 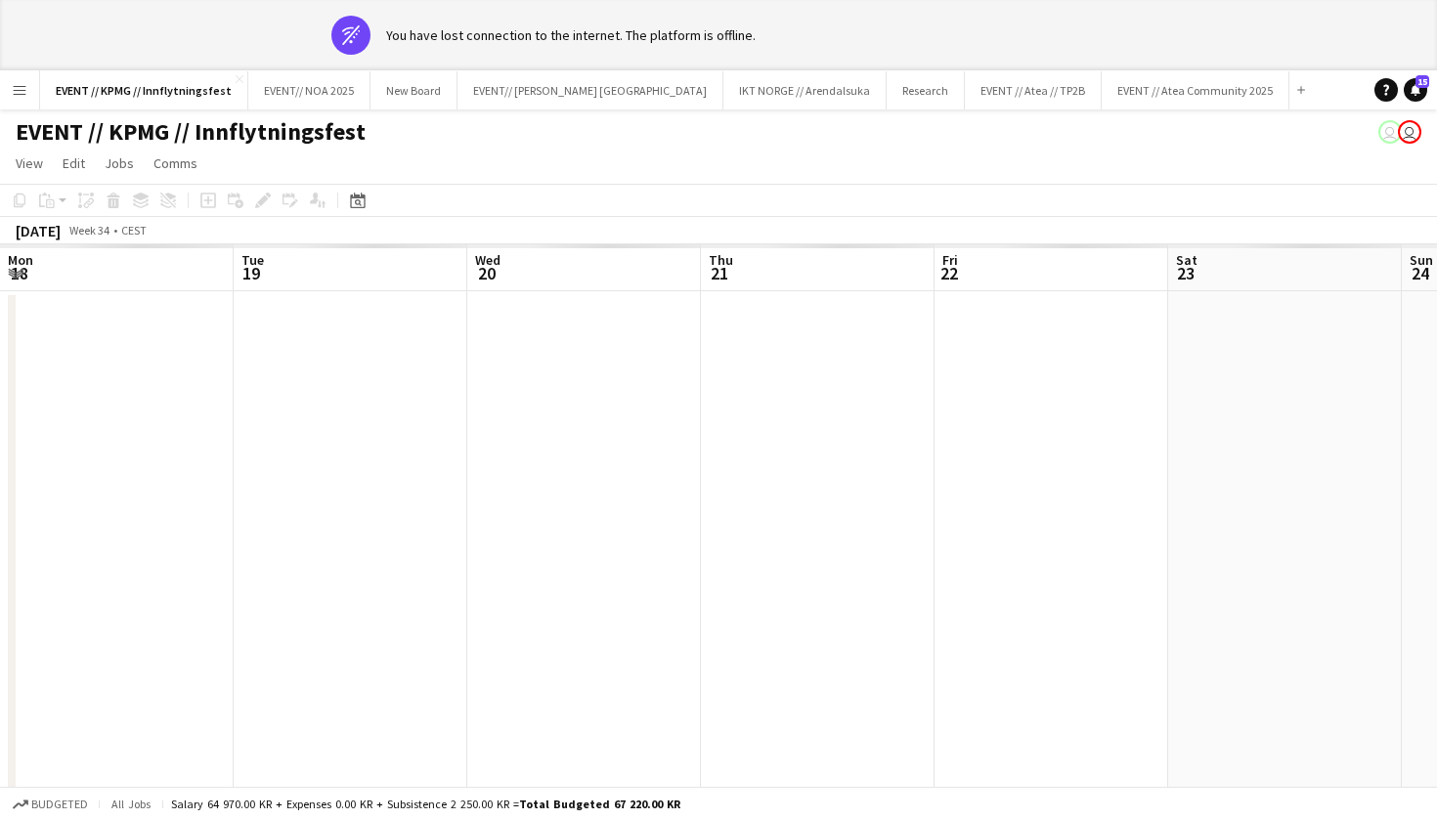 What do you see at coordinates (1422, 260) in the screenshot?
I see `span: Sun` at bounding box center [1422, 260].